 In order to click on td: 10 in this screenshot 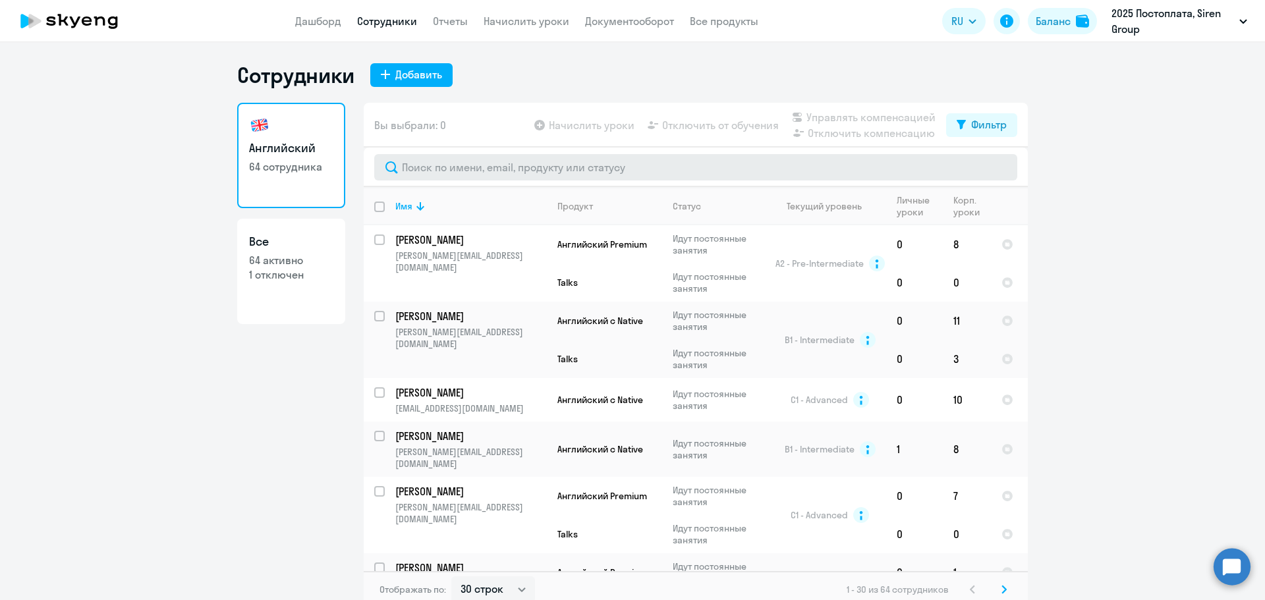, I will do `click(966, 400)`.